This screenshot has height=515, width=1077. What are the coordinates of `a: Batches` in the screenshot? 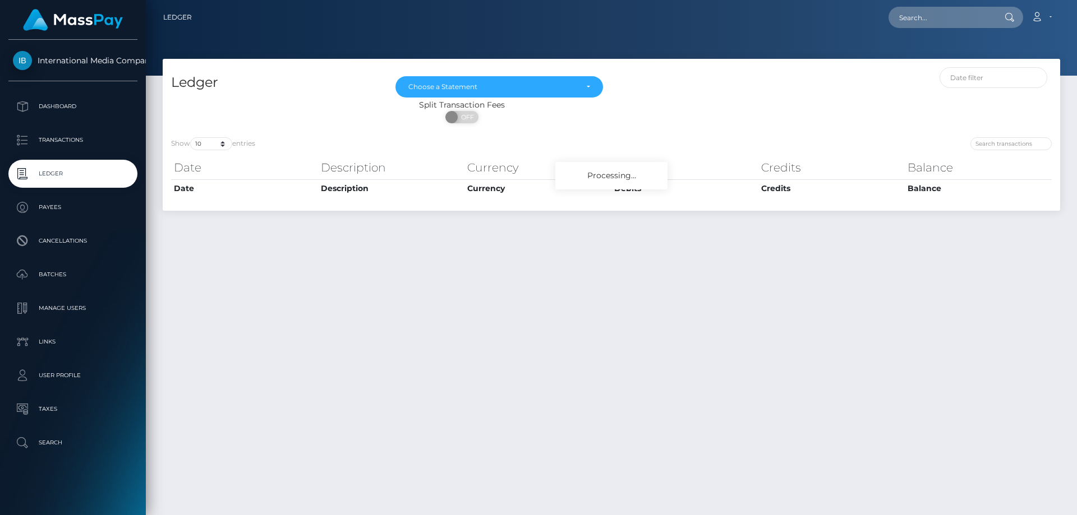 It's located at (73, 275).